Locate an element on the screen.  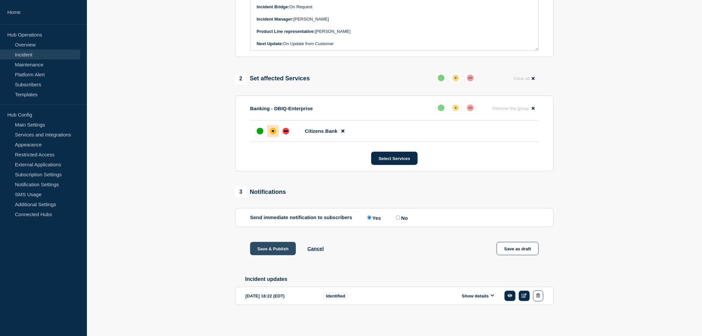
label: Yes is located at coordinates (373, 217).